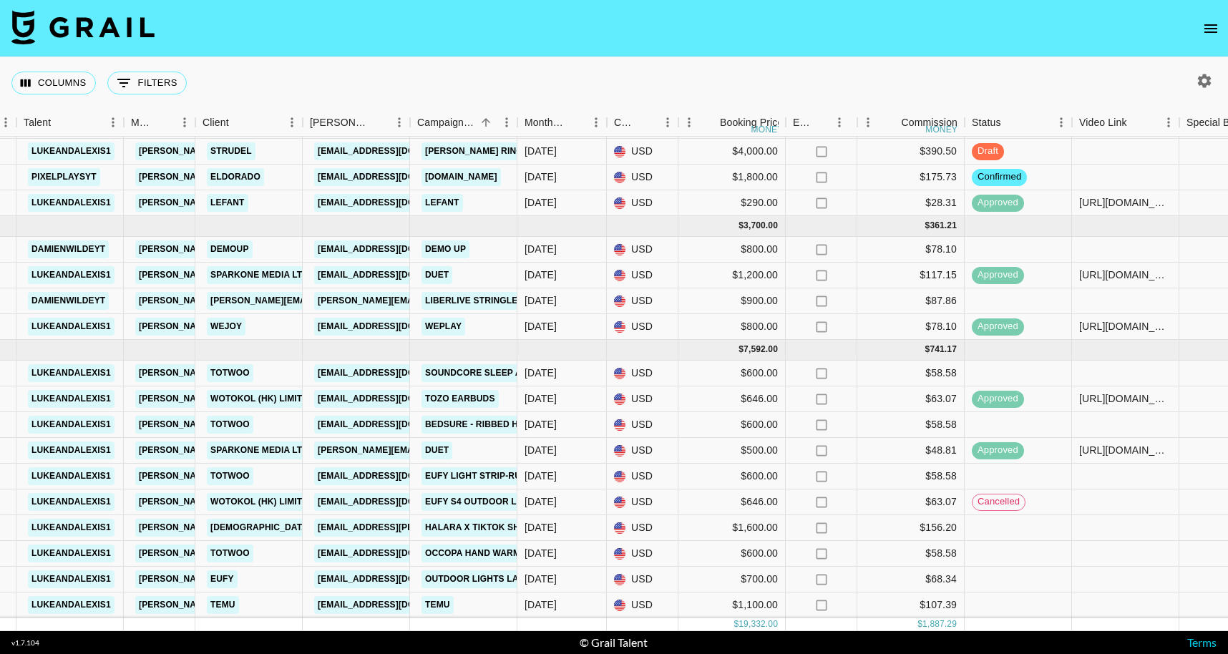 The image size is (1228, 654). I want to click on a: Lefant, so click(442, 202).